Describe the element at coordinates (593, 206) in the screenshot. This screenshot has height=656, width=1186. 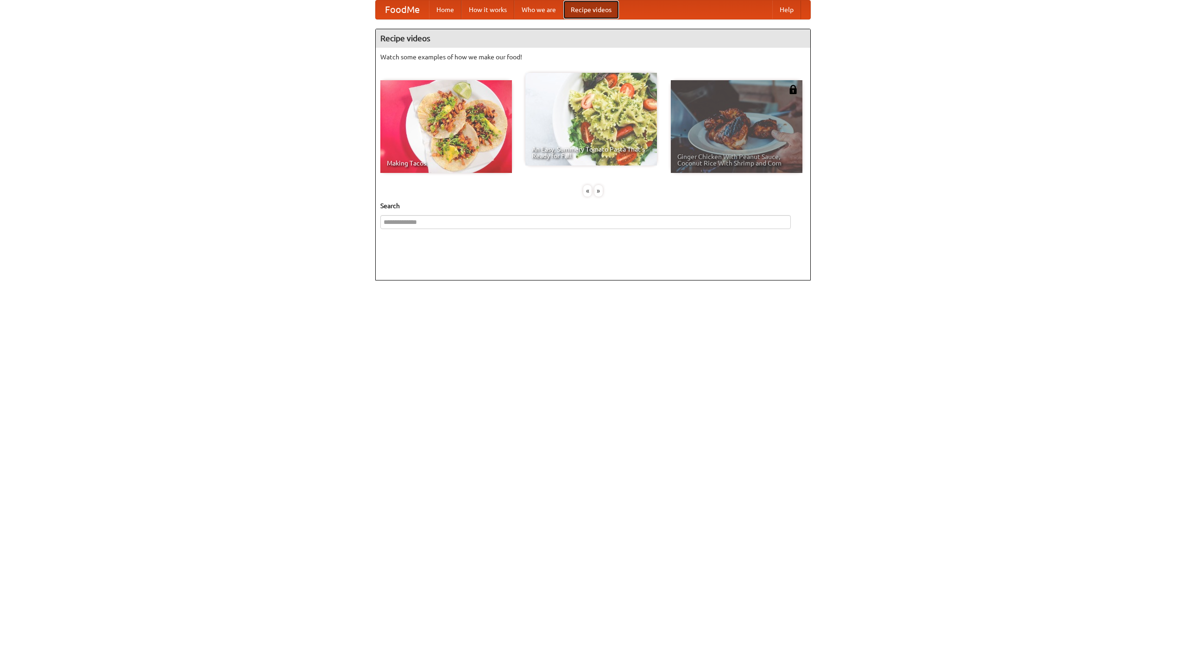
I see `h5: Search` at that location.